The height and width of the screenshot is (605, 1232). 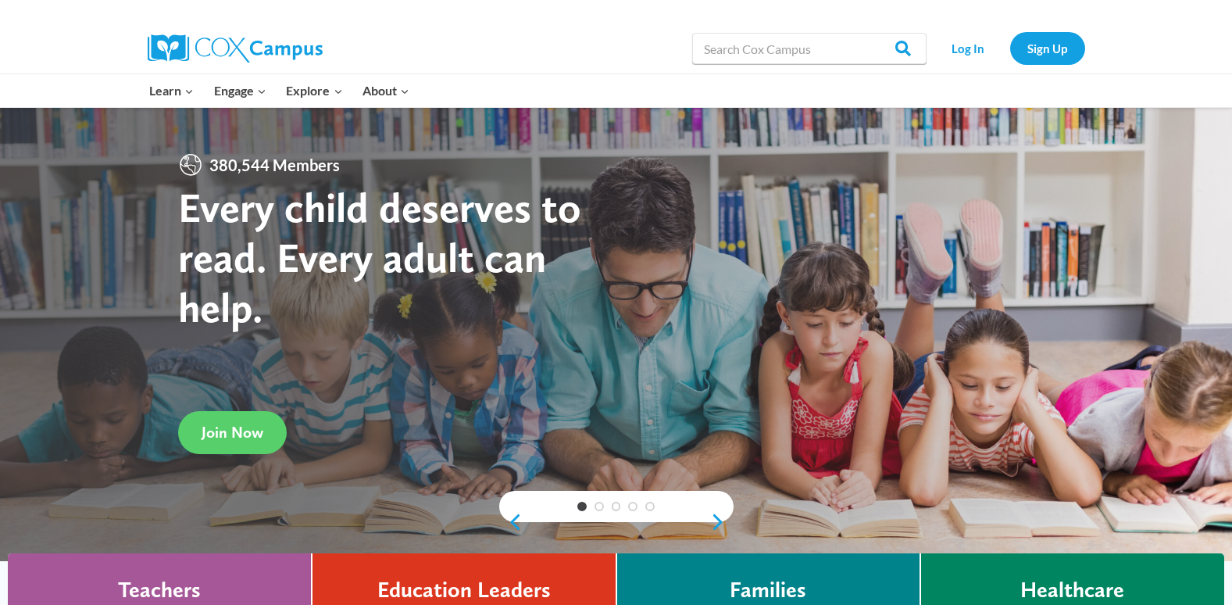 I want to click on span: About, so click(x=386, y=91).